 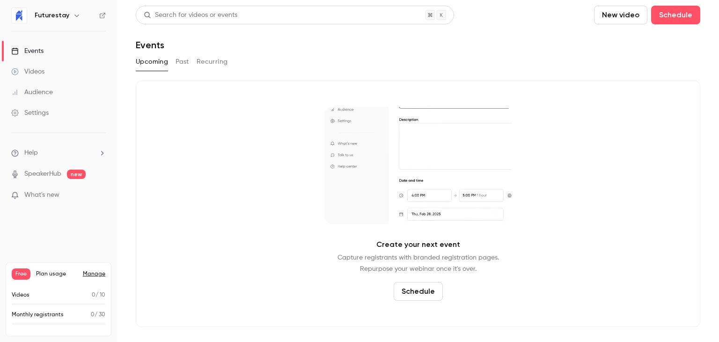 I want to click on div: Search for videos or events, so click(x=191, y=15).